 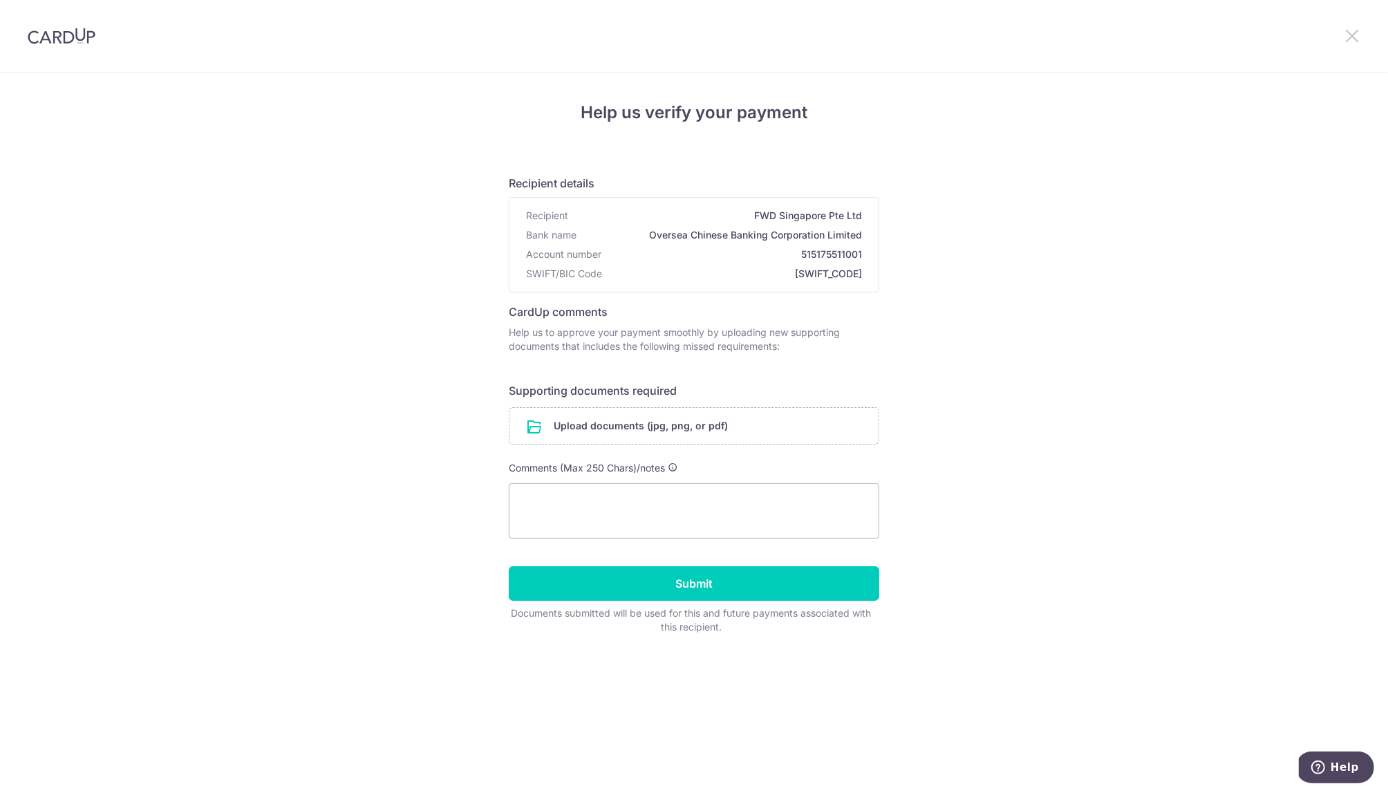 What do you see at coordinates (694, 583) in the screenshot?
I see `input: Submit` at bounding box center [694, 583].